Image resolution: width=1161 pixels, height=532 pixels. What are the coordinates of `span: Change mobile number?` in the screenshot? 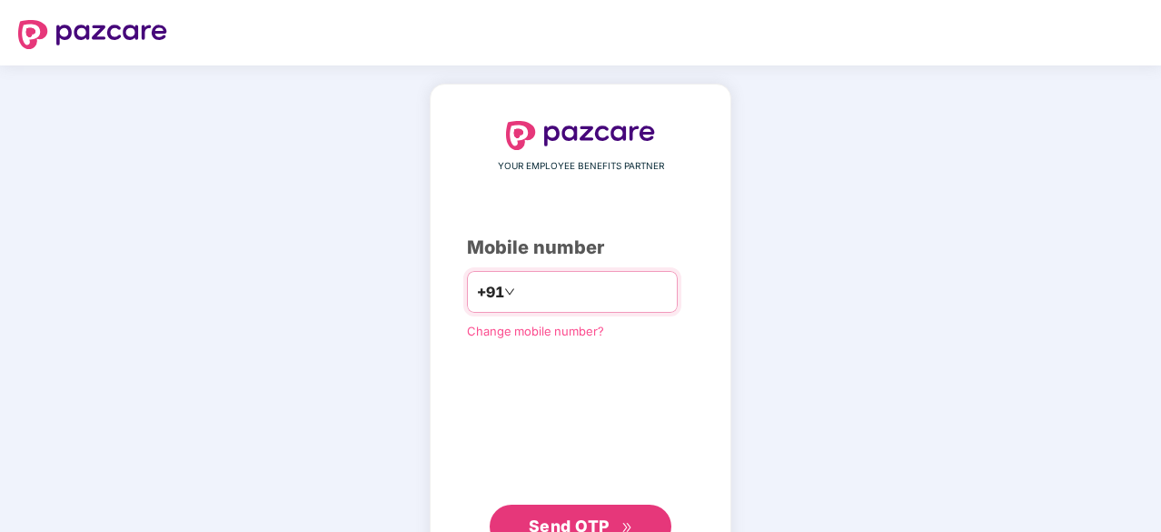 It's located at (535, 331).